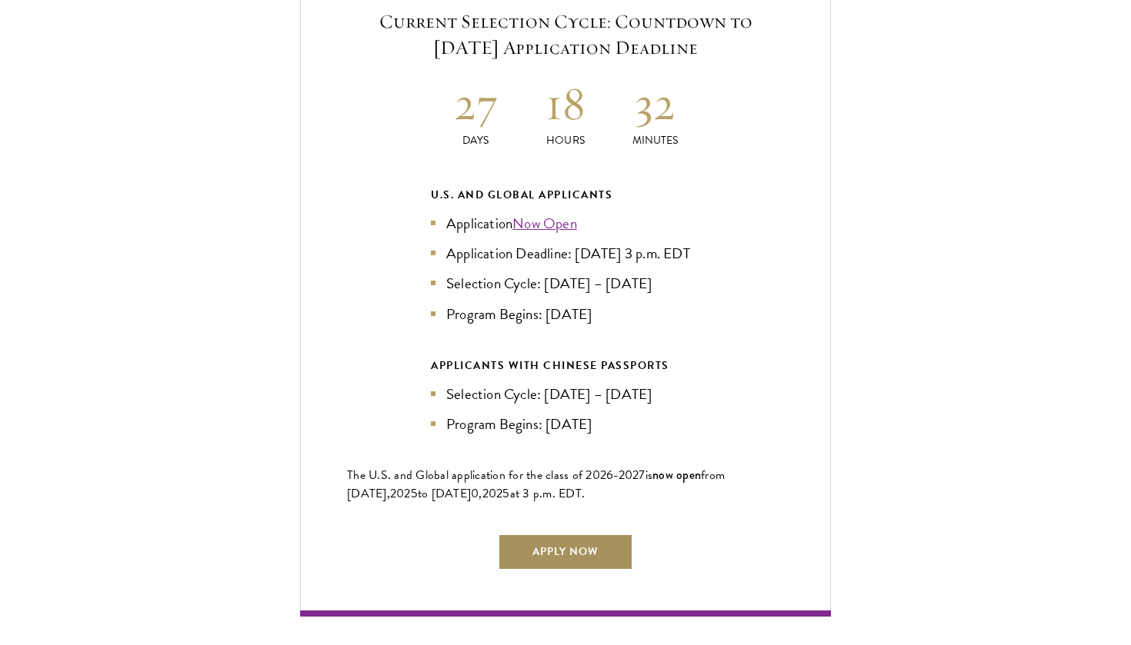 Image resolution: width=1131 pixels, height=645 pixels. I want to click on h2: 27, so click(475, 103).